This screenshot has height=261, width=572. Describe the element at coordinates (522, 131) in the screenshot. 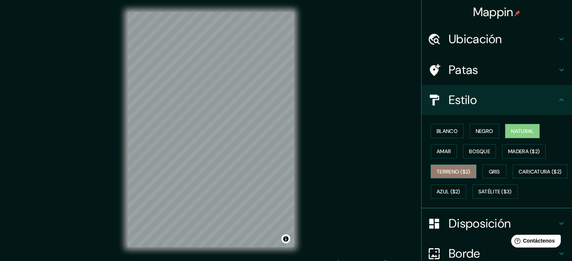

I see `button: Natural` at that location.